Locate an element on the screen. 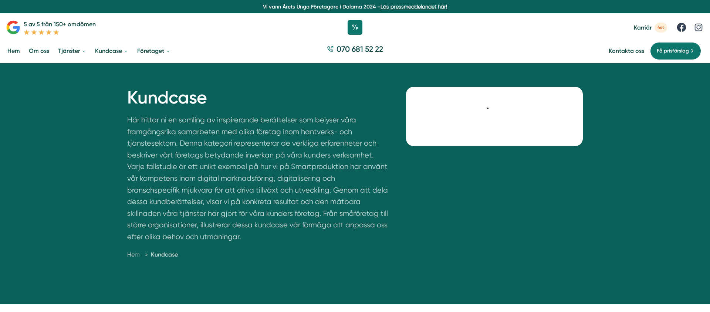 This screenshot has height=312, width=710. a: Läs pressmeddelandet här! is located at coordinates (414, 7).